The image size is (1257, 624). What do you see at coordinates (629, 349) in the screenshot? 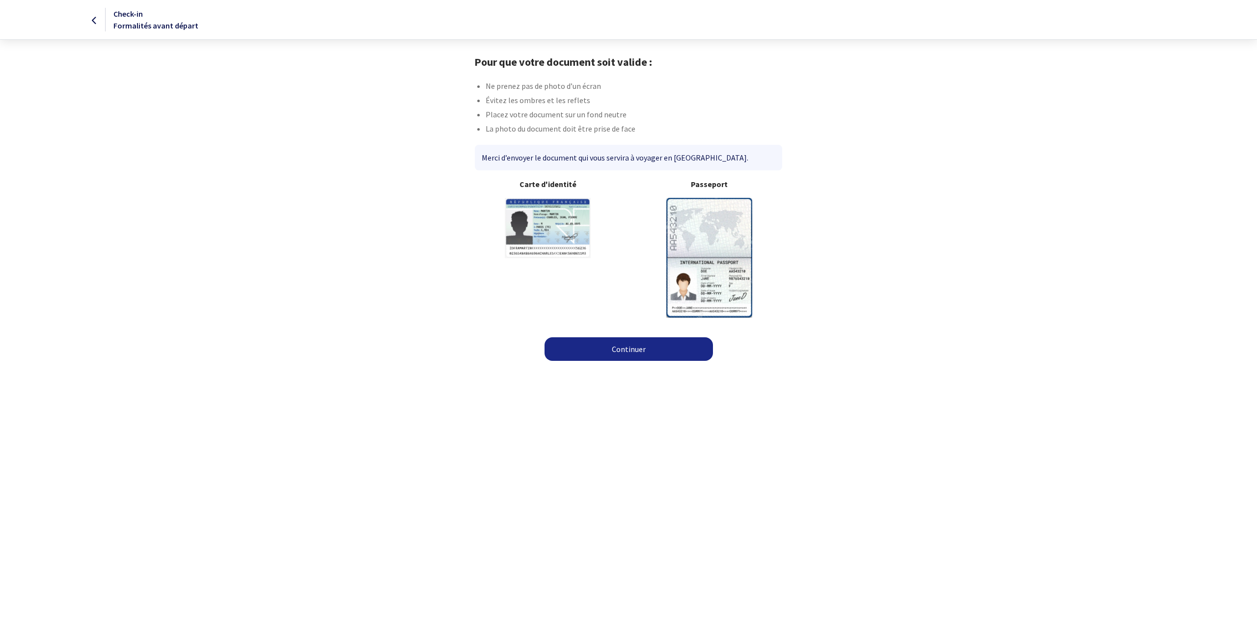
I see `a: Continuer` at bounding box center [629, 349].